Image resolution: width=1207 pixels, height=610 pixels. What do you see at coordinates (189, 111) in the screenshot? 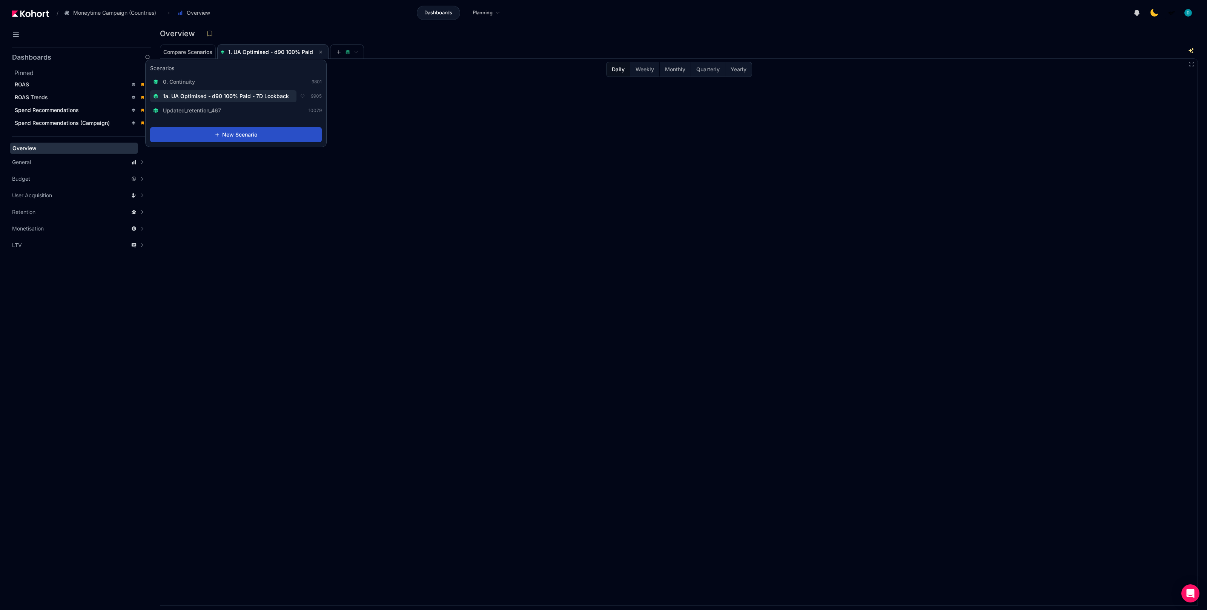
I see `button: Updated_retention_467` at bounding box center [189, 111].